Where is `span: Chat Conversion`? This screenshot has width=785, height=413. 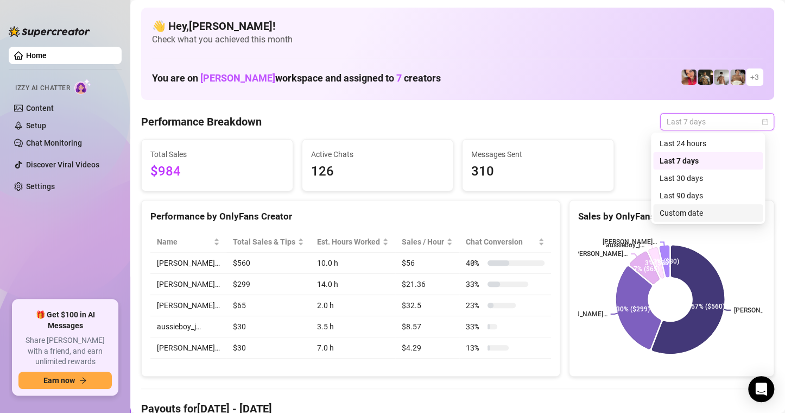 span: Chat Conversion is located at coordinates (500, 242).